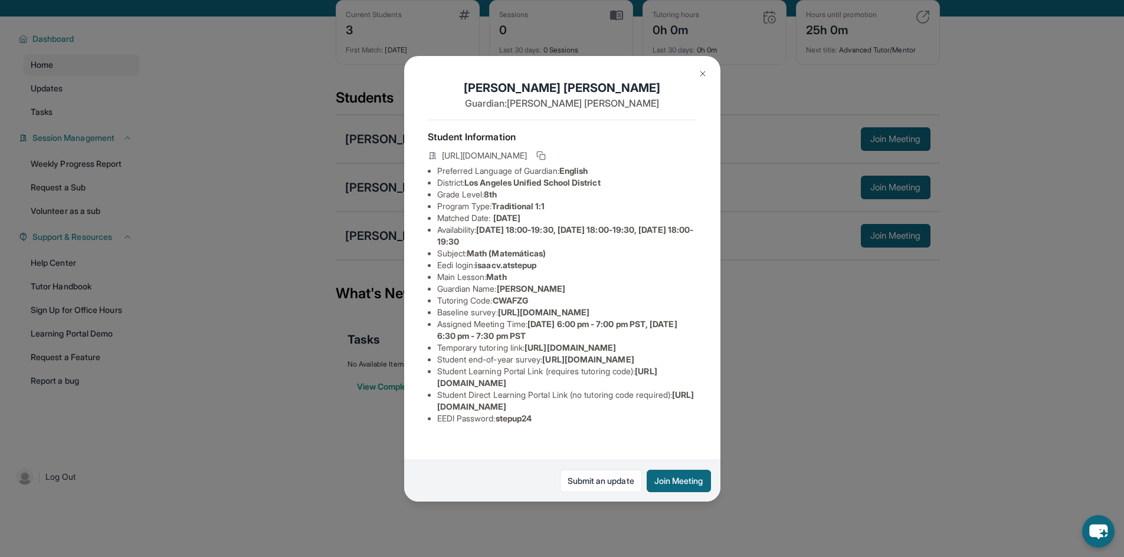 This screenshot has height=557, width=1124. What do you see at coordinates (490, 194) in the screenshot?
I see `span: 8th` at bounding box center [490, 194].